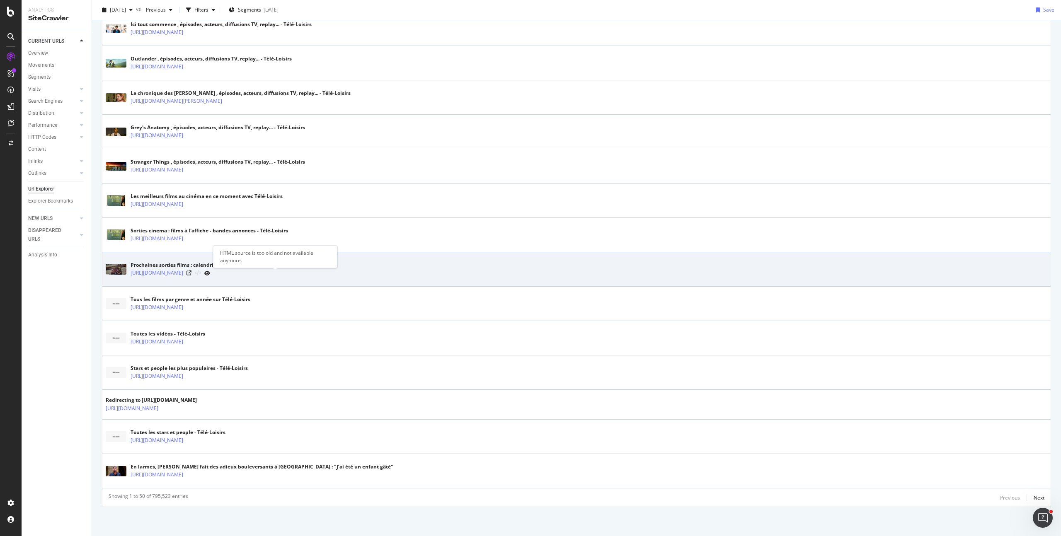  I want to click on button: Save, so click(1044, 10).